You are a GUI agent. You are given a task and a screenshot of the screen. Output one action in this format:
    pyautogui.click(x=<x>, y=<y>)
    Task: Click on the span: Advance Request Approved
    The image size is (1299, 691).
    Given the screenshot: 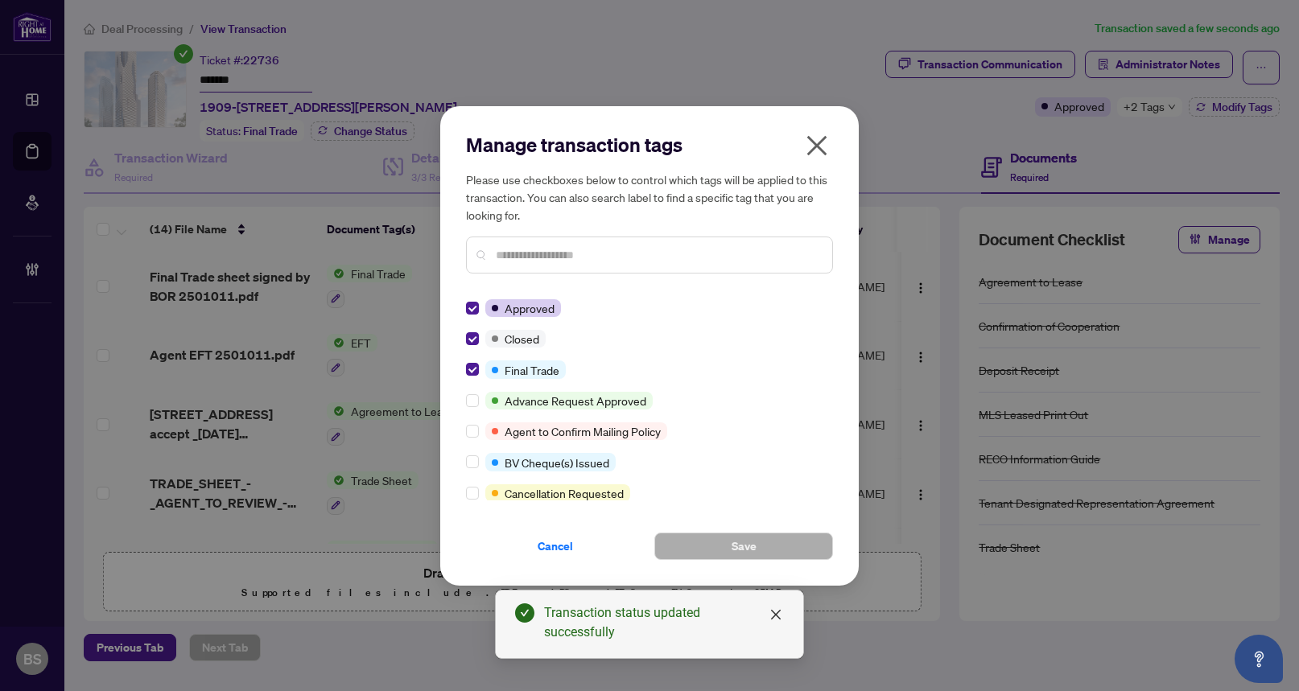 What is the action you would take?
    pyautogui.click(x=575, y=401)
    